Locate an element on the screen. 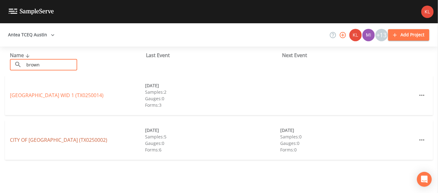 The image size is (438, 193). input: Search Projects is located at coordinates (50, 64).